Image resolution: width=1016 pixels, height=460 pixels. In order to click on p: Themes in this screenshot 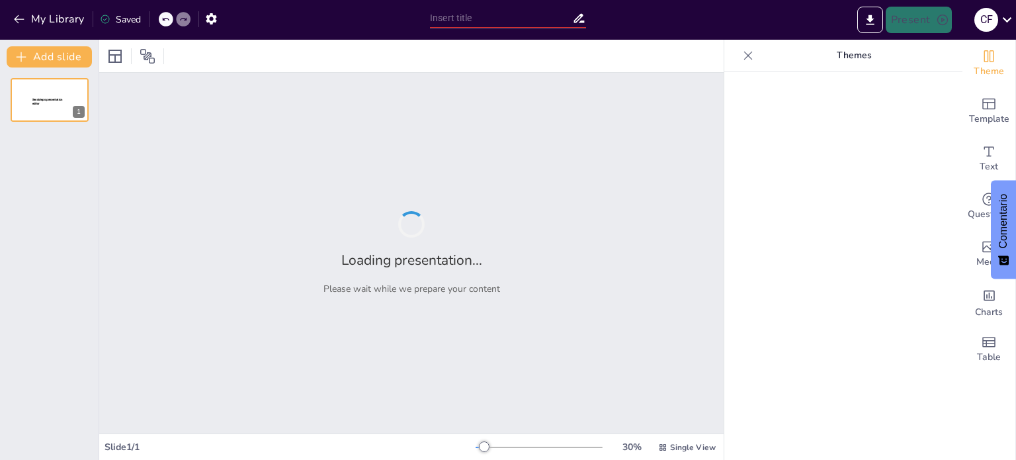, I will do `click(854, 56)`.